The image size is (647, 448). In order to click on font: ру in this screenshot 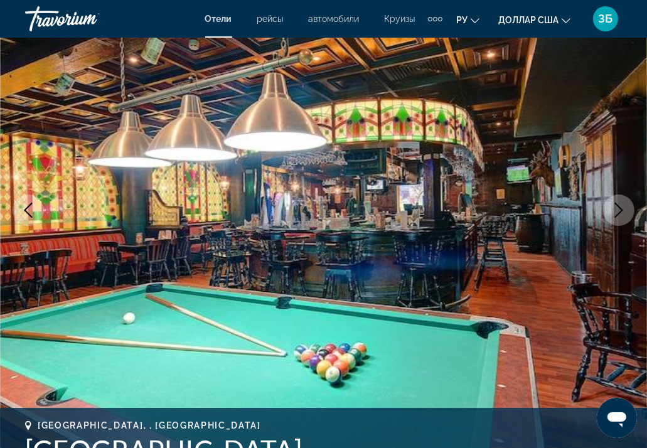, I will do `click(462, 20)`.